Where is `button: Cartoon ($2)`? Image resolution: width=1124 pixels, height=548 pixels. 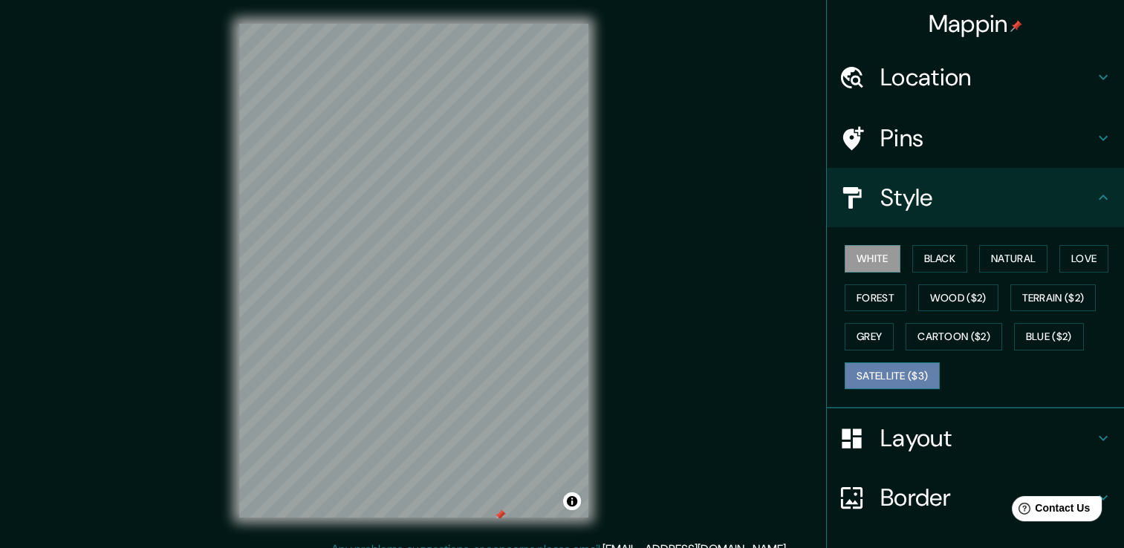
button: Cartoon ($2) is located at coordinates (954, 337).